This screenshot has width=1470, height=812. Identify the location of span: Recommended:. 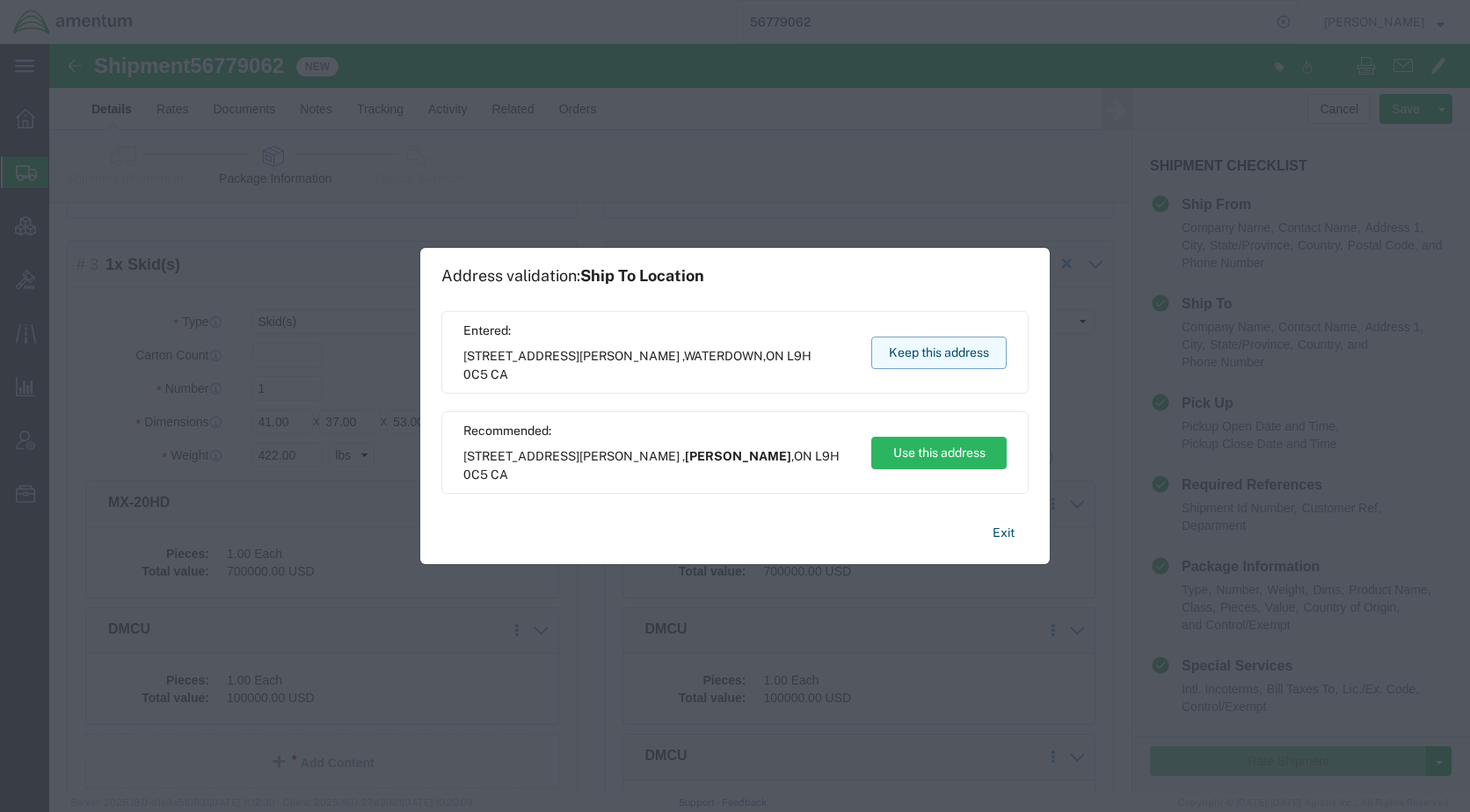
(659, 431).